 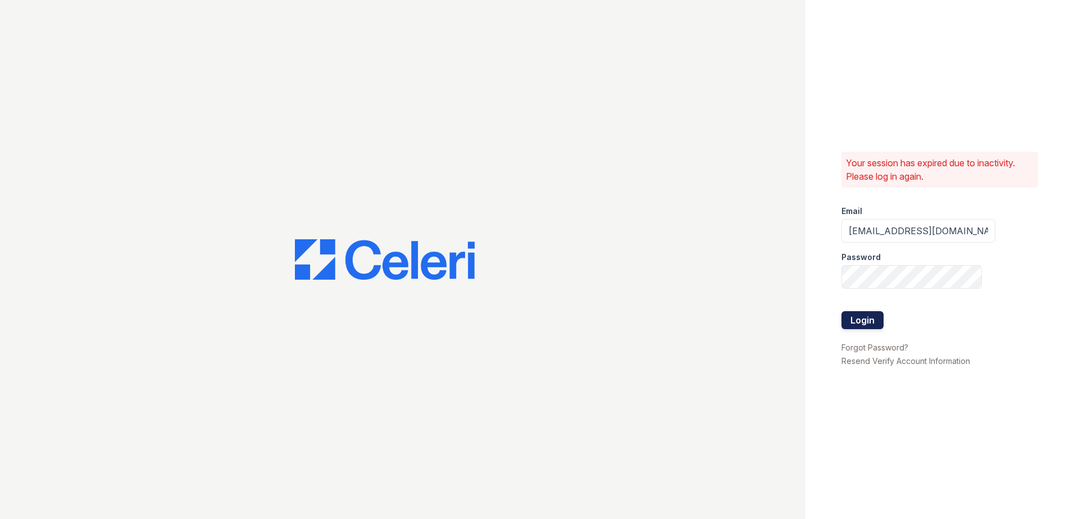 I want to click on button: Login, so click(x=862, y=320).